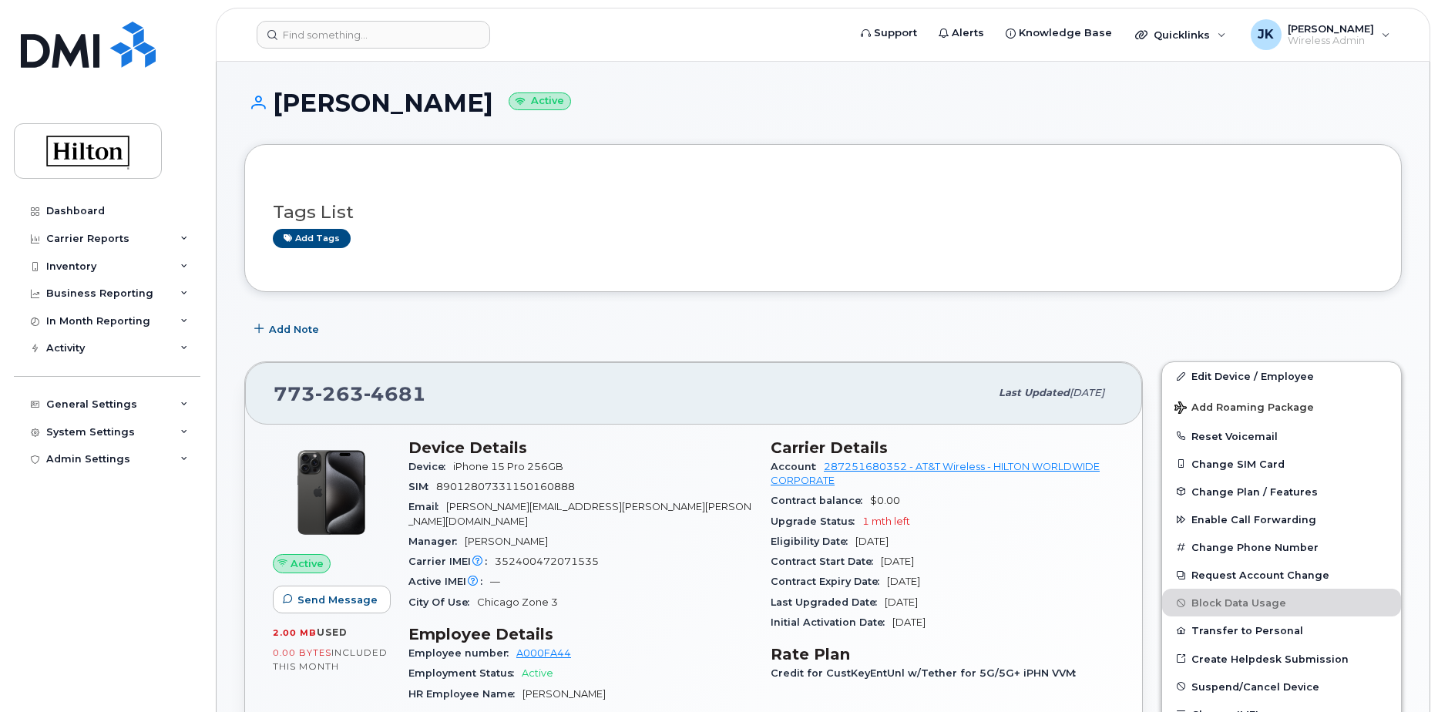  Describe the element at coordinates (547, 561) in the screenshot. I see `span: 352400472071535` at that location.